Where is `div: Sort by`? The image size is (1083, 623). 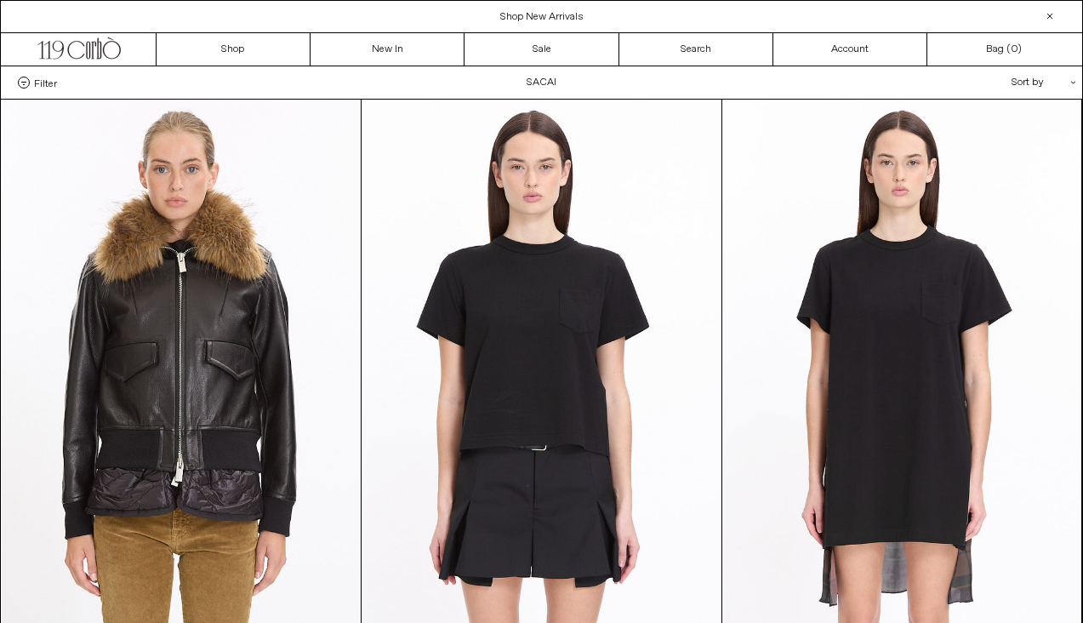 div: Sort by is located at coordinates (989, 83).